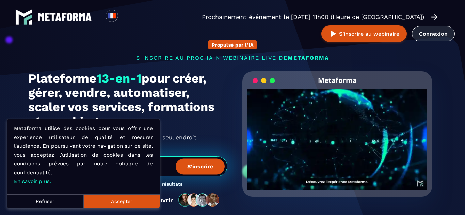  What do you see at coordinates (32, 182) in the screenshot?
I see `a: En savoir plus.` at bounding box center [32, 182].